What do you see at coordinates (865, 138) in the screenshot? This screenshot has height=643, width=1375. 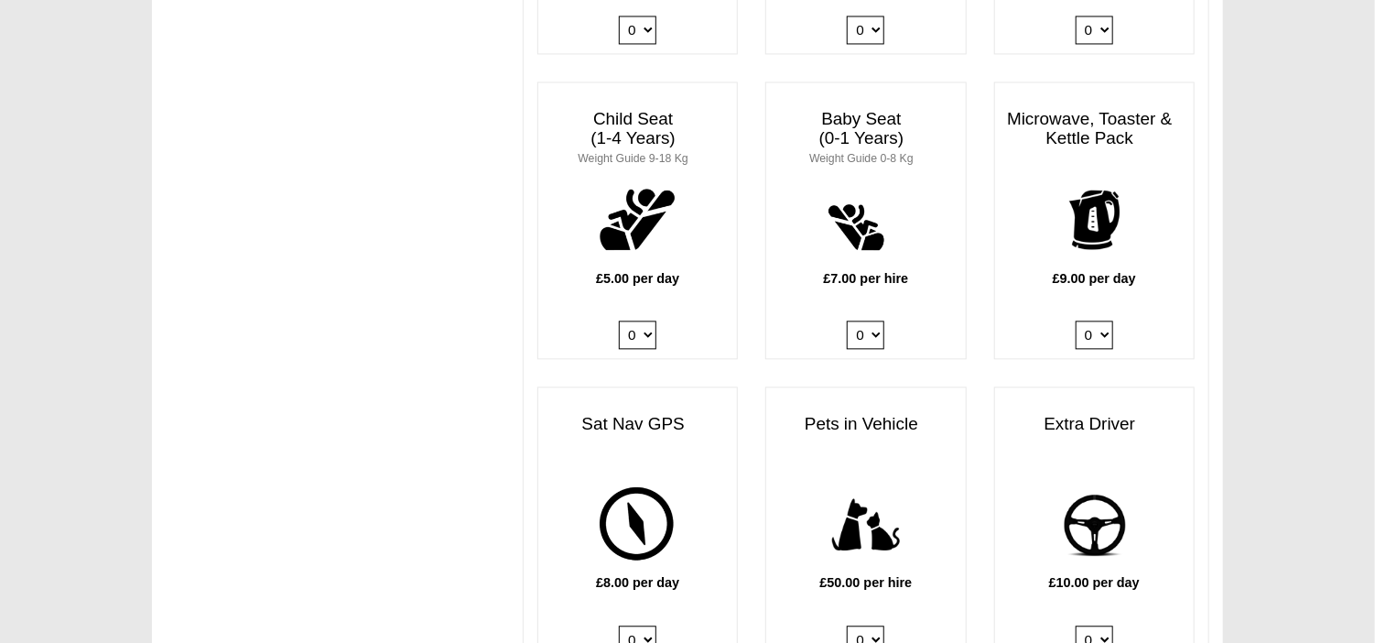 I see `h3: Baby Seat (0-1 Years)` at bounding box center [865, 138].